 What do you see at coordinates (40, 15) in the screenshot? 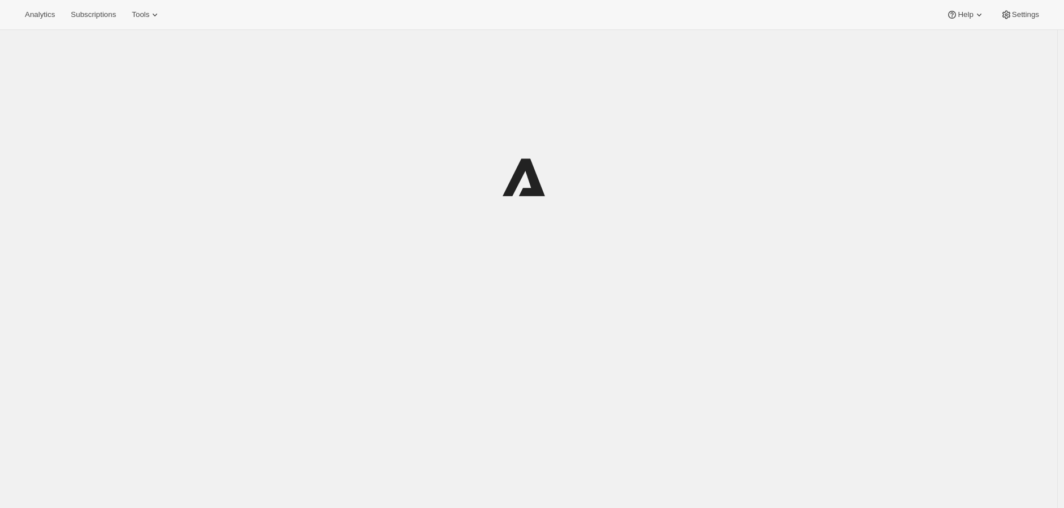
I see `button: Analytics` at bounding box center [40, 15].